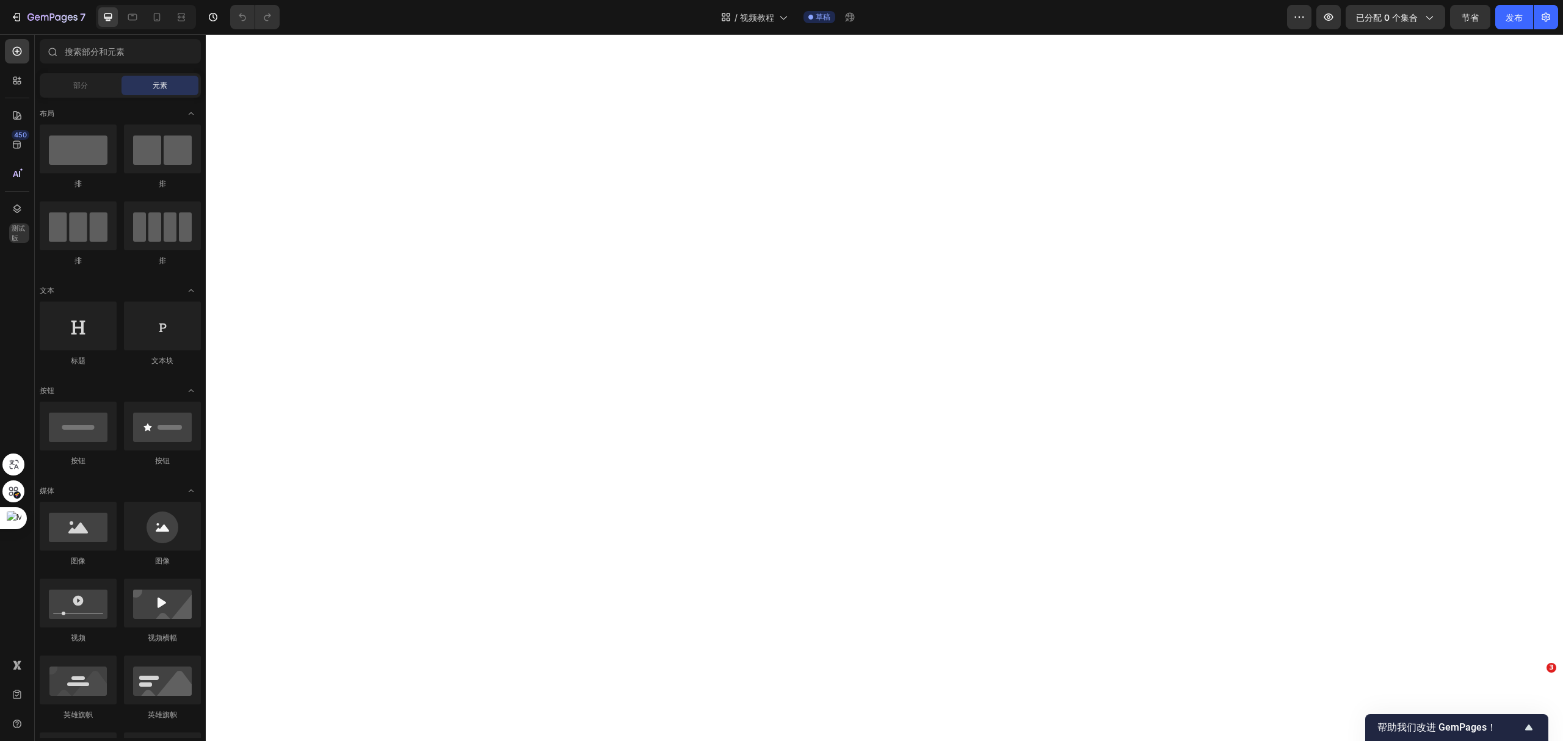  What do you see at coordinates (823, 16) in the screenshot?
I see `font: 草稿` at bounding box center [823, 16].